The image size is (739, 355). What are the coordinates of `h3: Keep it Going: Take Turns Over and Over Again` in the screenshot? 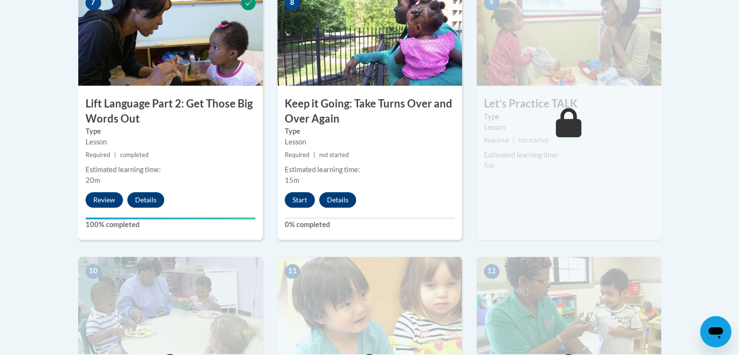 It's located at (370, 111).